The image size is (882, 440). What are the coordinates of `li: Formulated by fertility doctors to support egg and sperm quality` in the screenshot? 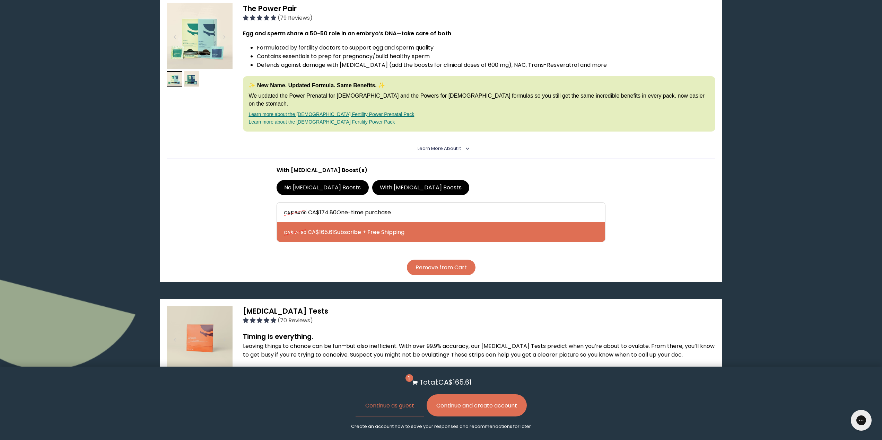 It's located at (486, 47).